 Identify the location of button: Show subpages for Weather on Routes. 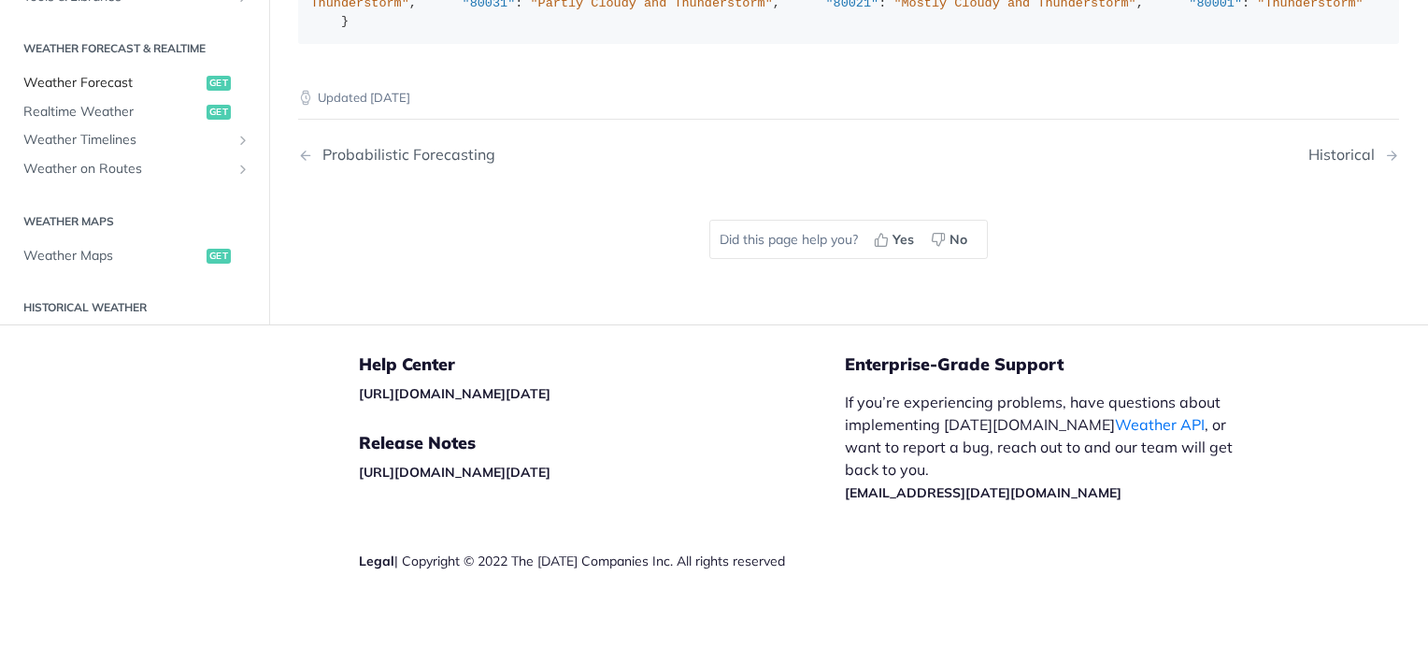
(243, 169).